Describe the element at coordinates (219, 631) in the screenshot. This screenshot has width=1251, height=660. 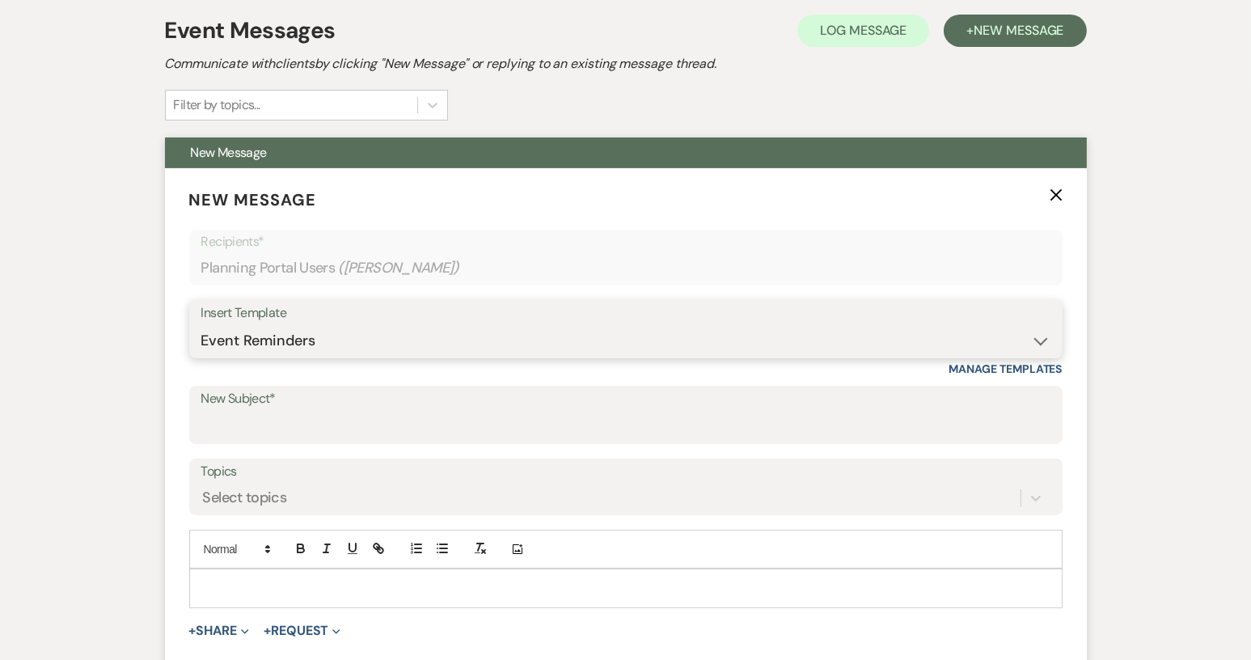
I see `button: Share` at that location.